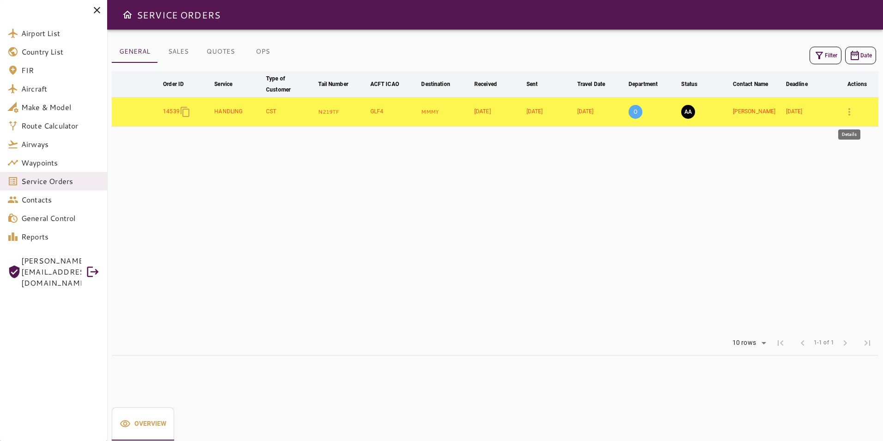 This screenshot has width=883, height=441. What do you see at coordinates (290, 112) in the screenshot?
I see `td: CST` at bounding box center [290, 112].